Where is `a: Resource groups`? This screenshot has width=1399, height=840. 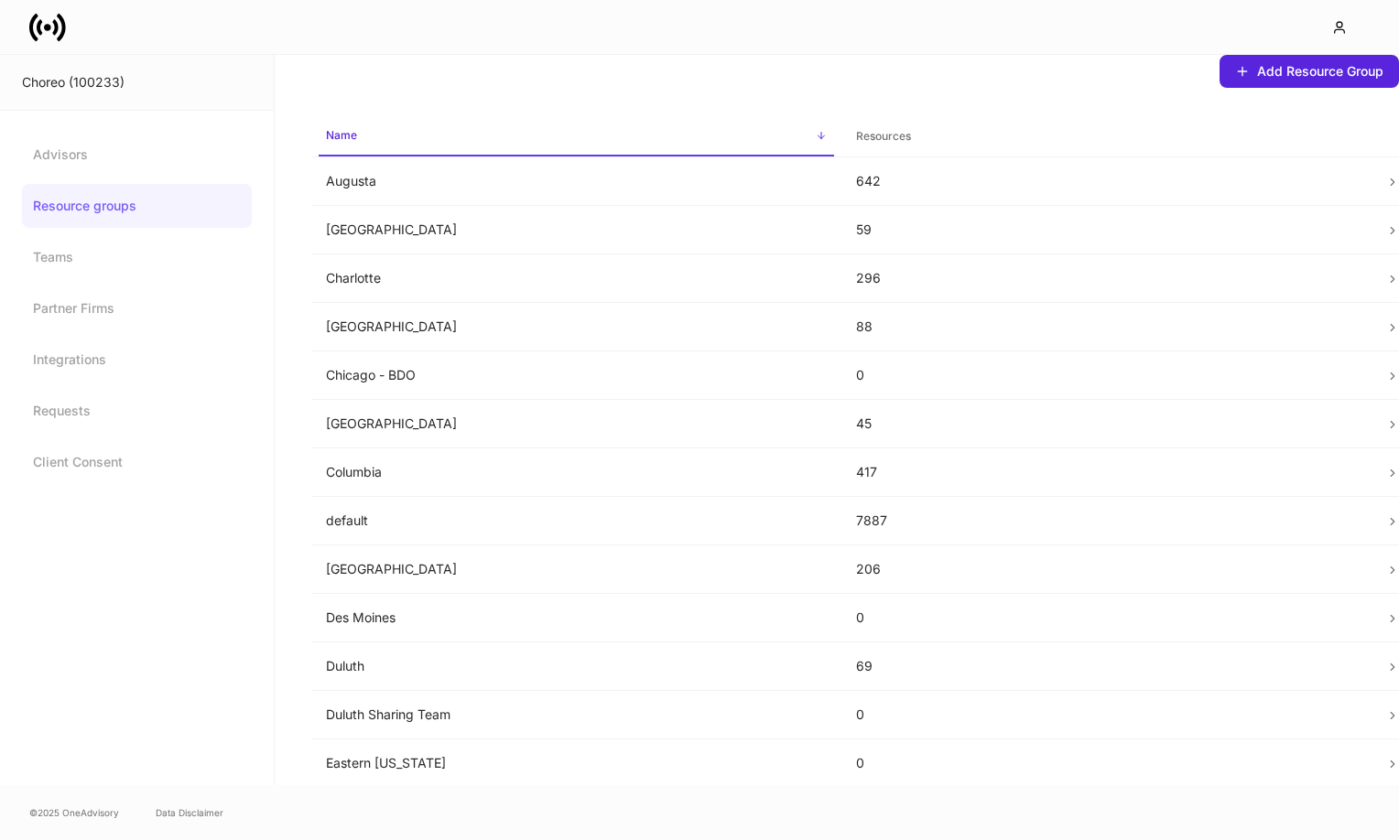 a: Resource groups is located at coordinates (136, 206).